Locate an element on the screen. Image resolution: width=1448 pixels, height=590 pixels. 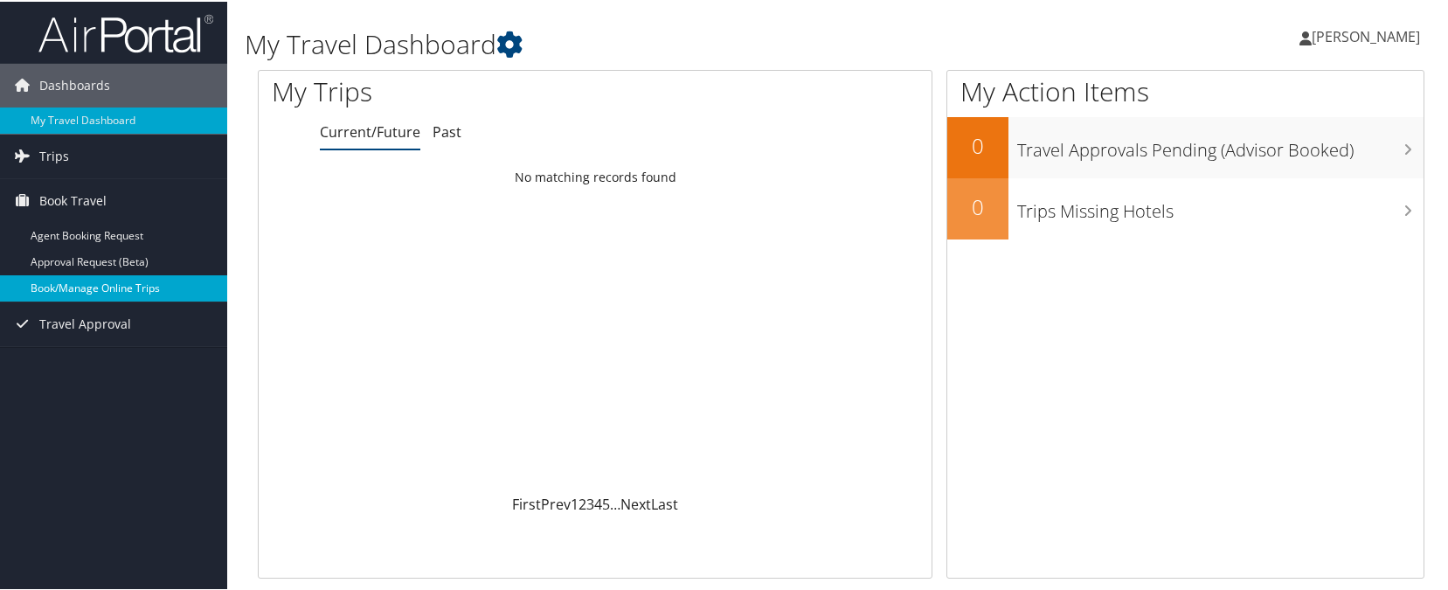
span: Trips is located at coordinates (54, 155).